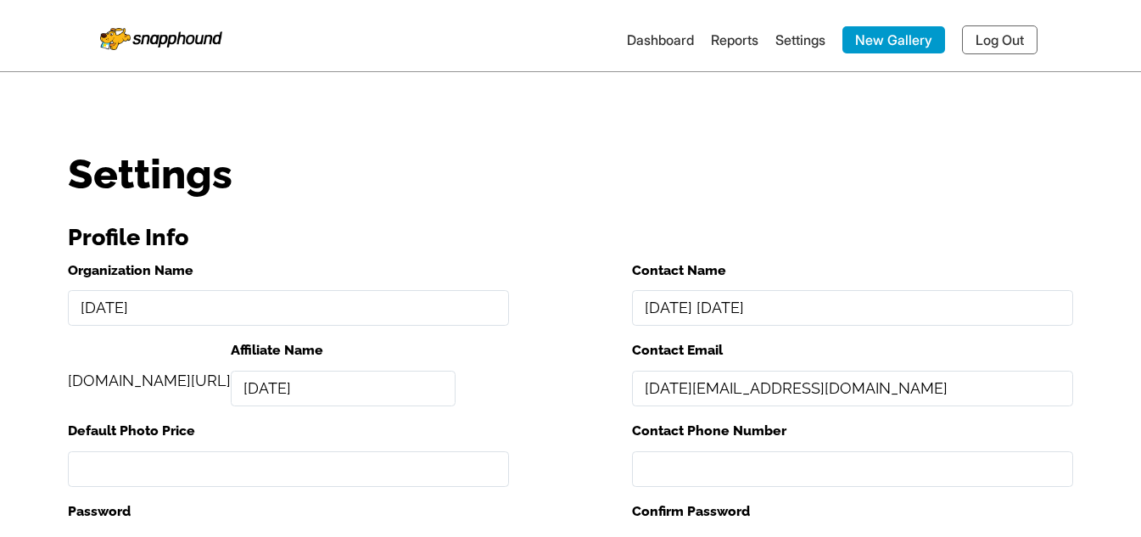  I want to click on label: Contact Phone Number, so click(853, 431).